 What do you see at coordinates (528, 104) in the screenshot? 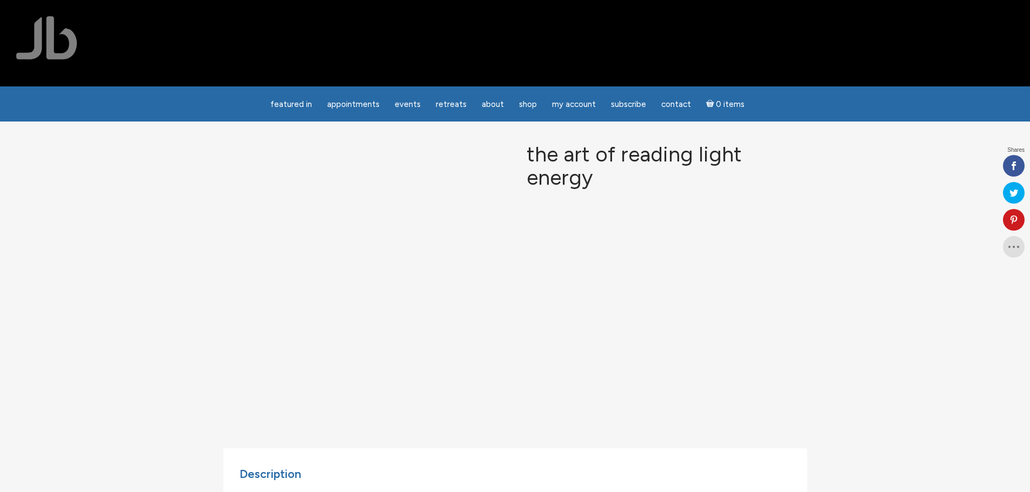
I see `span: Shop` at bounding box center [528, 104].